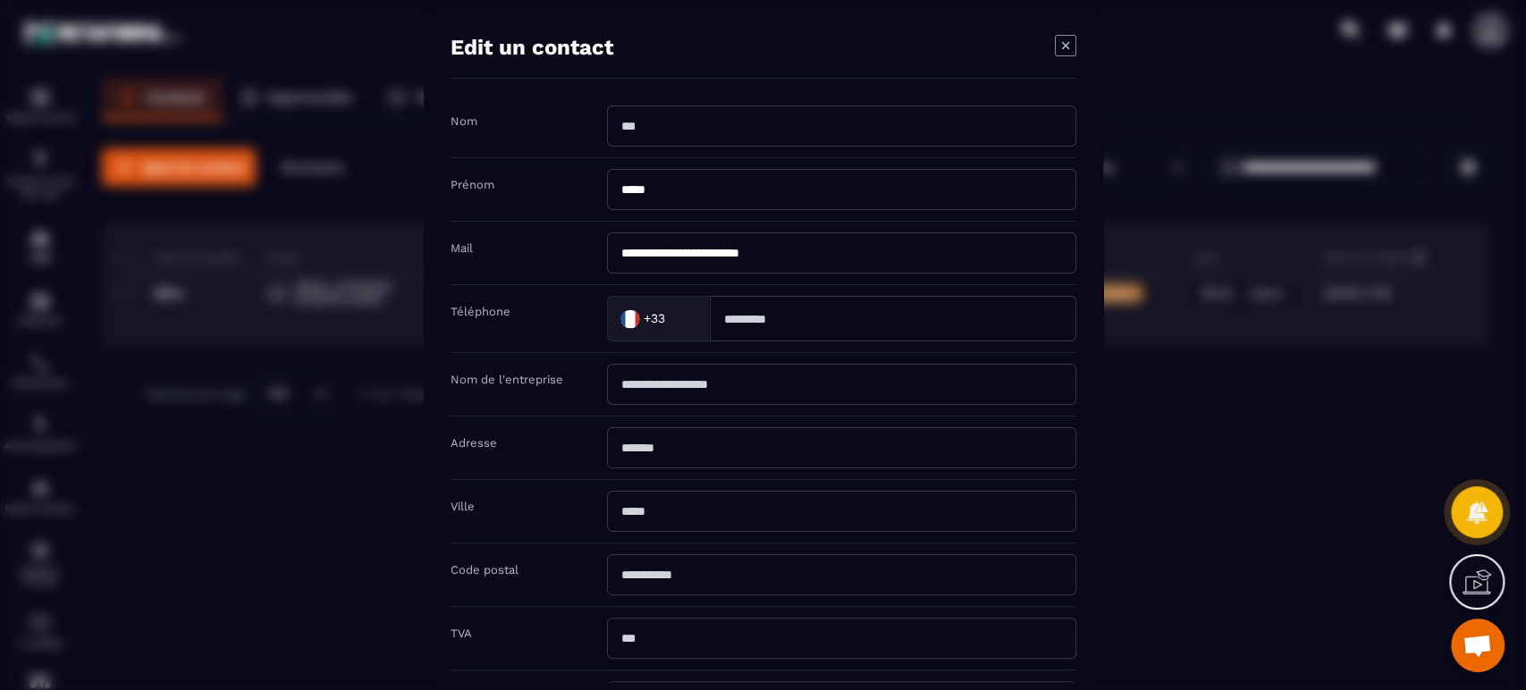 This screenshot has width=1526, height=690. I want to click on label: Prénom, so click(472, 184).